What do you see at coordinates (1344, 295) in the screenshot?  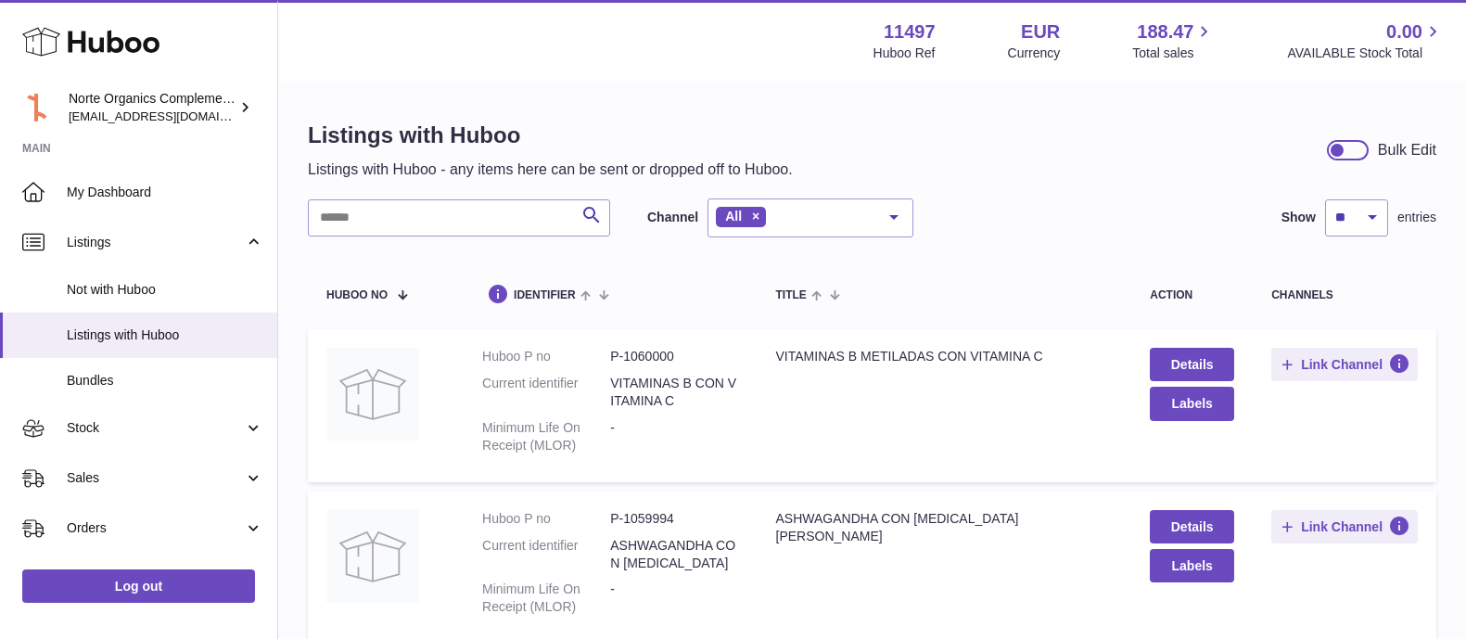 I see `div: channels` at bounding box center [1344, 295].